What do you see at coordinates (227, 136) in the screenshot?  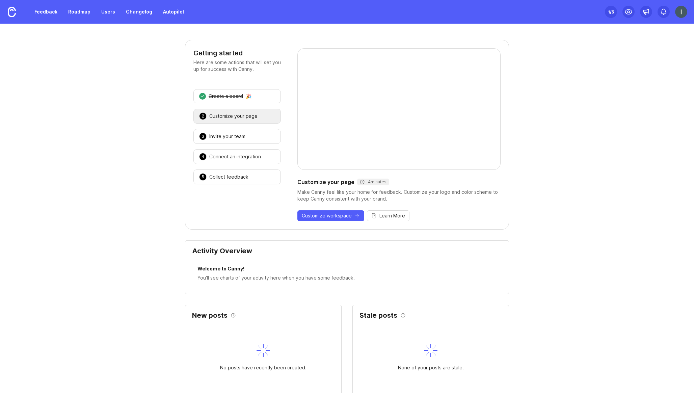 I see `div: Invite your team` at bounding box center [227, 136].